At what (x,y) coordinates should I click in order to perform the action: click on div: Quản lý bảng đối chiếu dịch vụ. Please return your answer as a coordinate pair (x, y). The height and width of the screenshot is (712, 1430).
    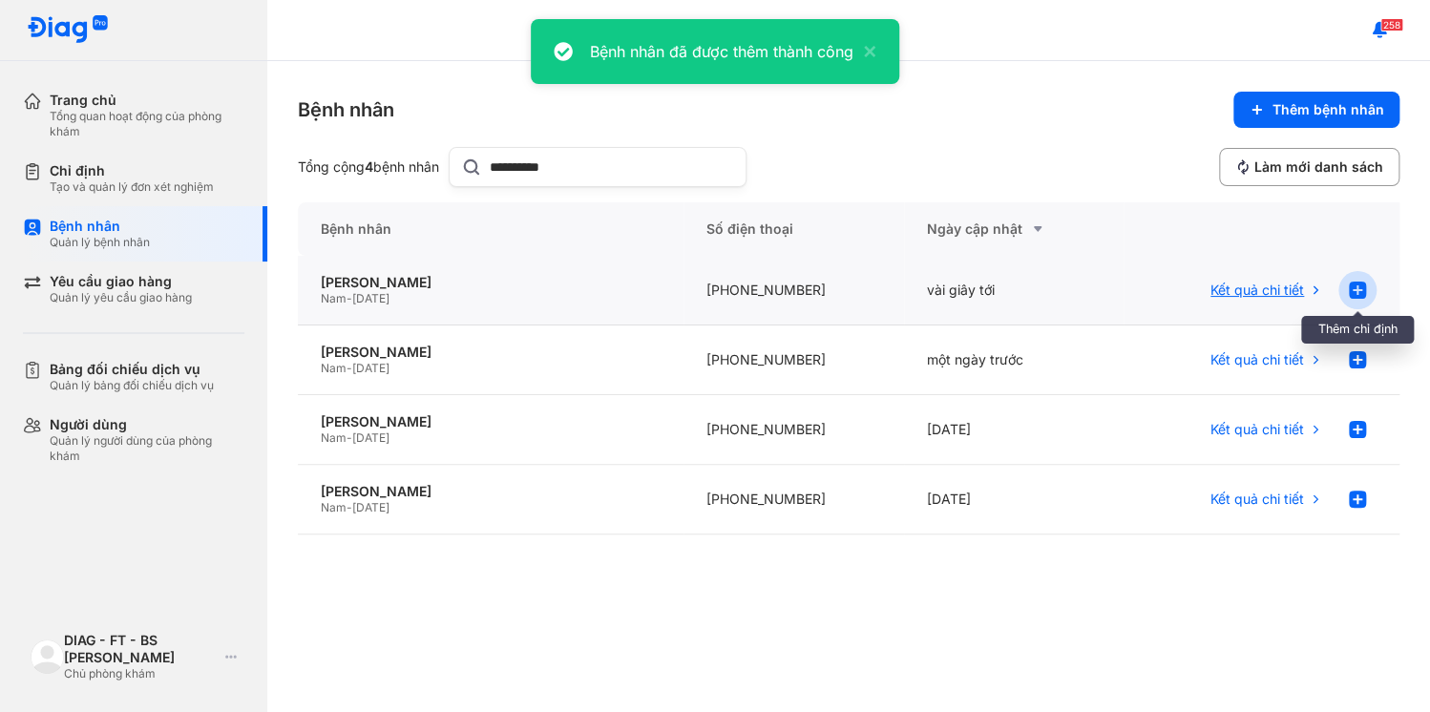
    Looking at the image, I should click on (132, 386).